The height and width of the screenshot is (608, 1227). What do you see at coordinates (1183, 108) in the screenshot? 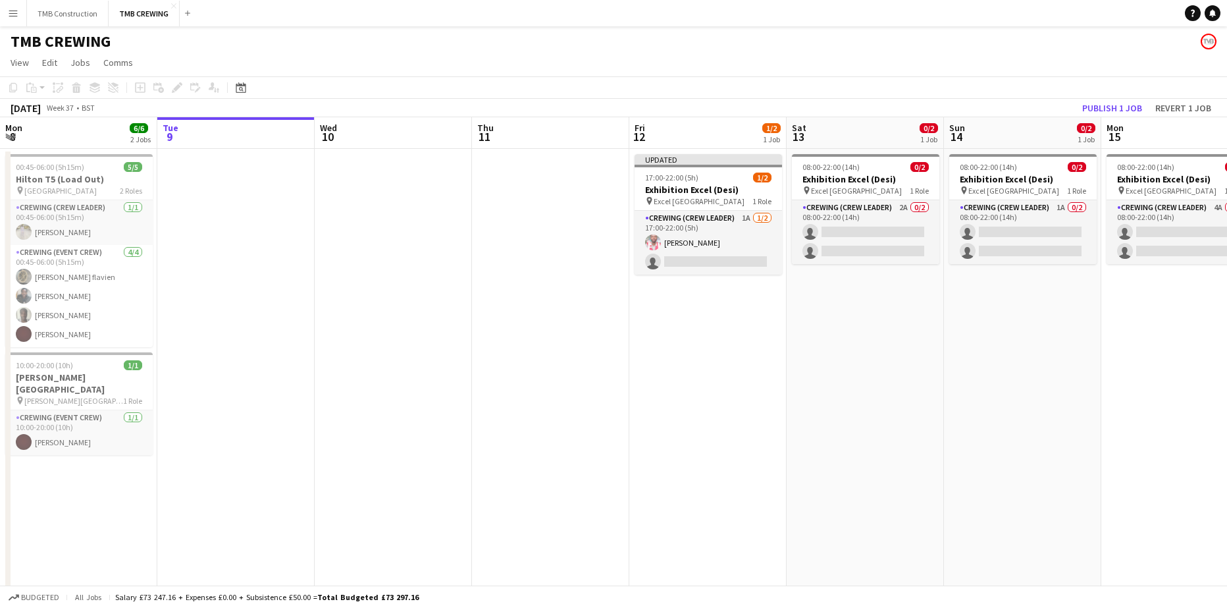
I see `button: Revert 1 job` at bounding box center [1183, 108].